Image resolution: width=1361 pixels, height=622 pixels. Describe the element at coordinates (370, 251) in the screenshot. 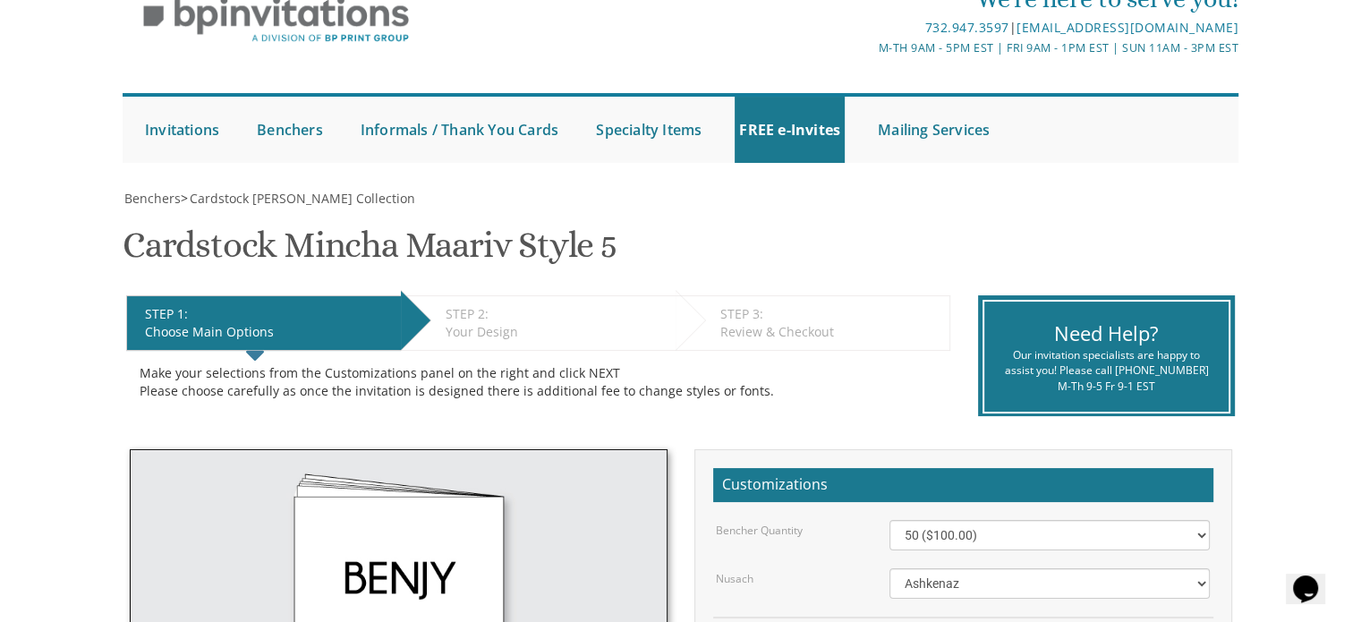

I see `h1: Cardstock Mincha Maariv Style 5` at that location.